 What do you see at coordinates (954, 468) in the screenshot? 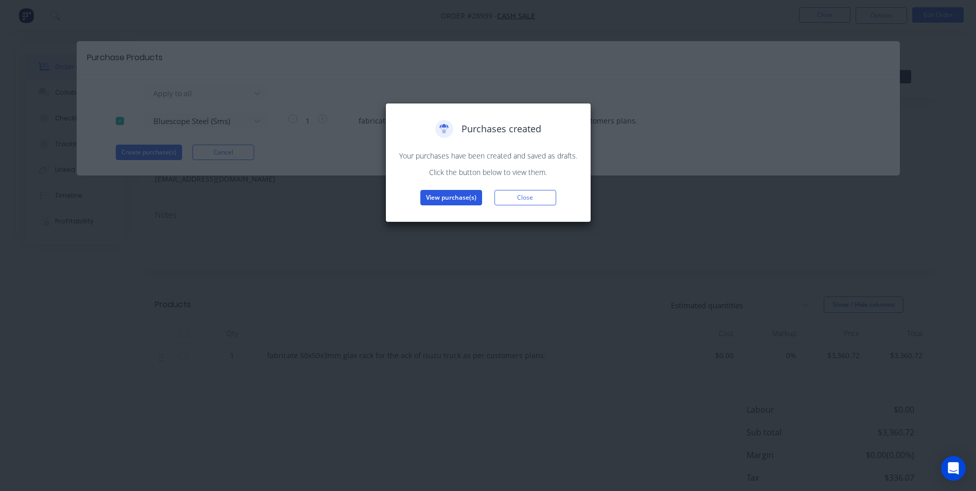
I see `div: Open Intercom Messenger` at bounding box center [954, 468].